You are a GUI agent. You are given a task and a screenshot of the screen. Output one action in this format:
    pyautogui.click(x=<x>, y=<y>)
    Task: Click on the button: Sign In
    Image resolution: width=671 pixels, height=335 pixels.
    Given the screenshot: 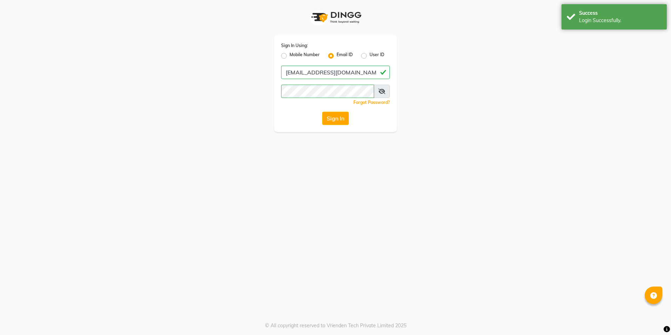 What is the action you would take?
    pyautogui.click(x=335, y=118)
    